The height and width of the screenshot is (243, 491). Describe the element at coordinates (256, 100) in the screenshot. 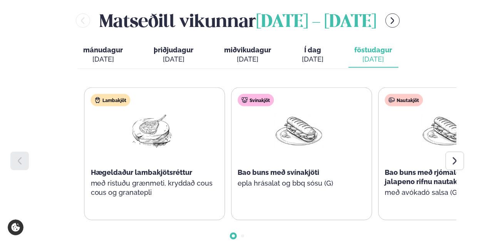

I see `div: Svínakjöt` at that location.